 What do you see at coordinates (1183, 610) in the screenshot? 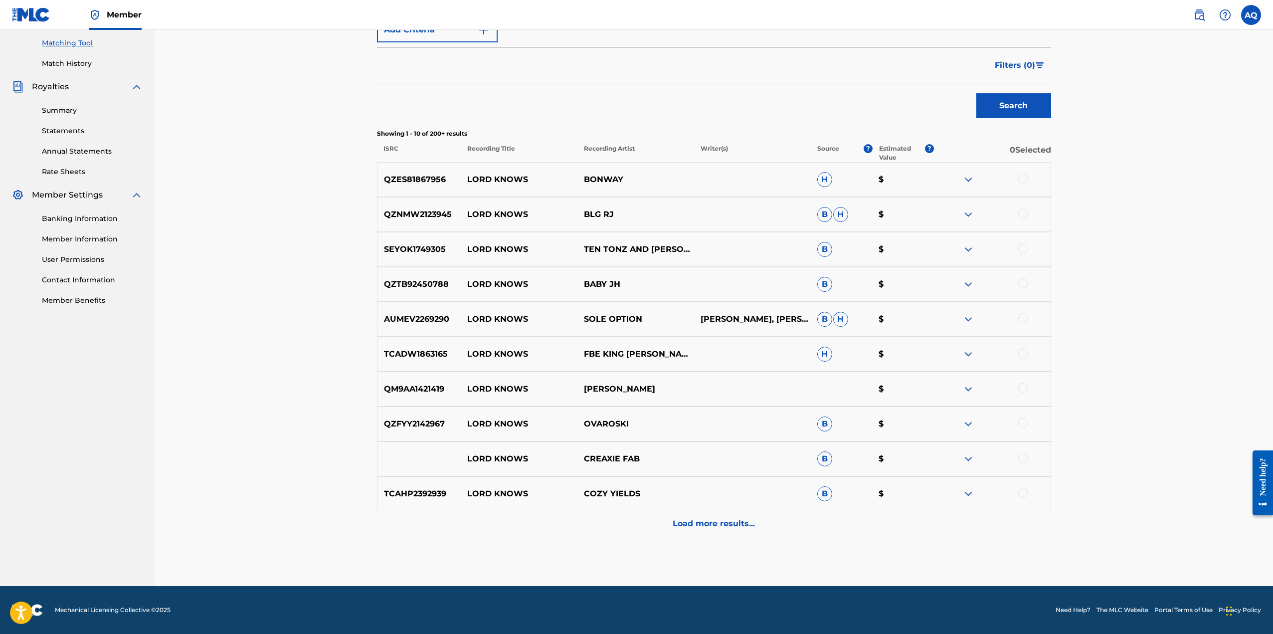
I see `a: Portal Terms of Use` at bounding box center [1183, 610].